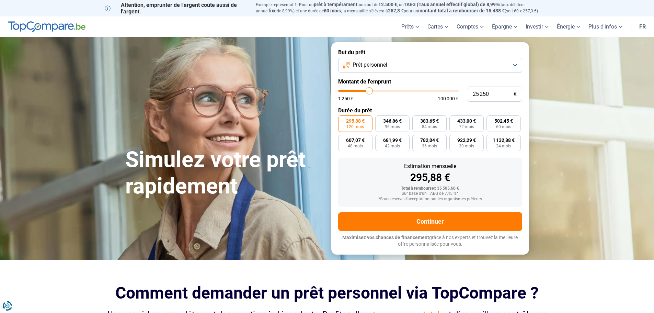 This screenshot has width=654, height=313. I want to click on div: 295,88 €, so click(430, 177).